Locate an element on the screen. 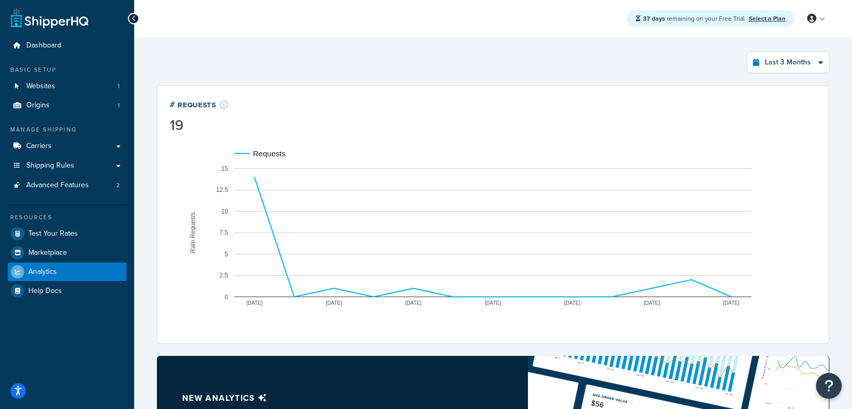 The image size is (852, 409). a: Marketplace is located at coordinates (67, 253).